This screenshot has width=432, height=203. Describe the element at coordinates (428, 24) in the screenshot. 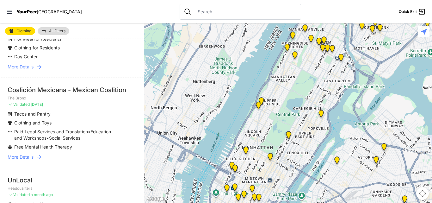

I see `div: Living Room 24-Hour Drop-In Center` at that location.